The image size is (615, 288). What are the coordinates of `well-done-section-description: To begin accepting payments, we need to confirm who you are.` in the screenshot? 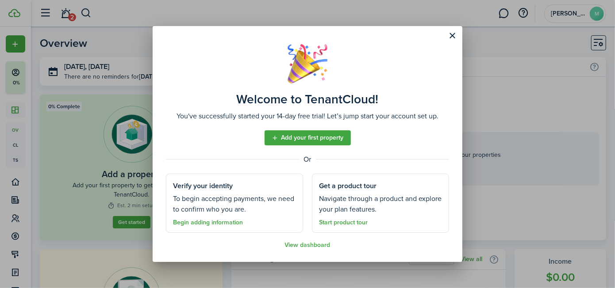 It's located at (234, 204).